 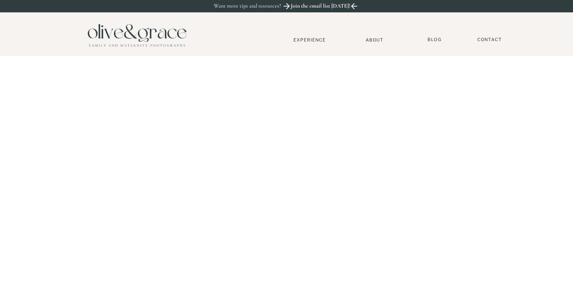 I want to click on p: Want more tips and resources?, so click(x=256, y=6).